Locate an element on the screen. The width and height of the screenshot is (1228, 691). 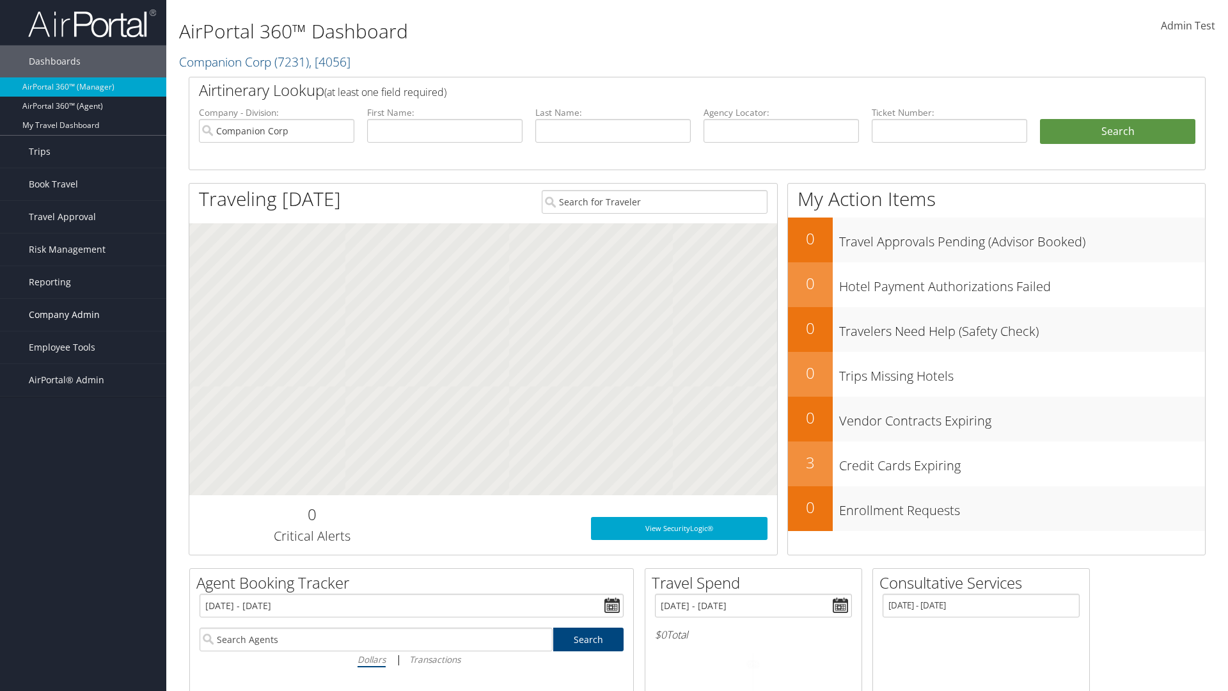
i: Dollars is located at coordinates (372, 659).